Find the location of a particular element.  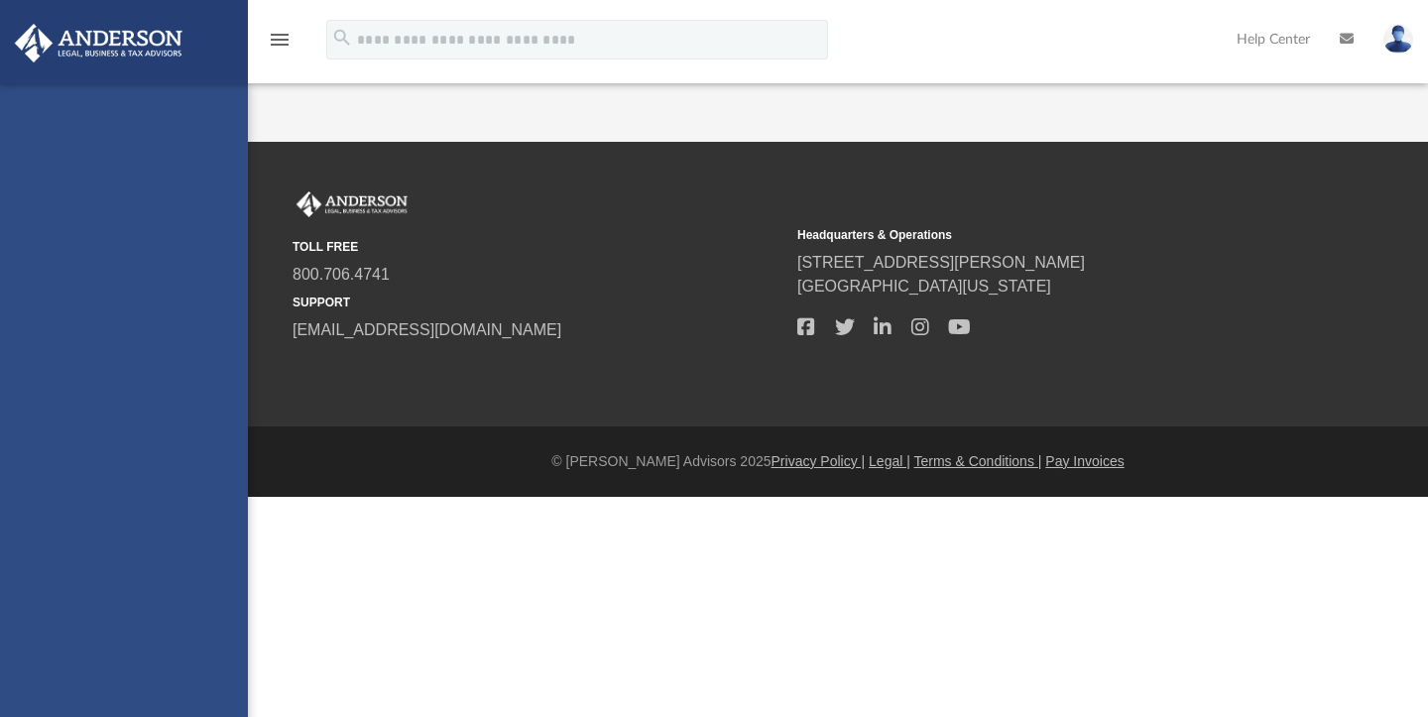

a: Legal | is located at coordinates (890, 461).